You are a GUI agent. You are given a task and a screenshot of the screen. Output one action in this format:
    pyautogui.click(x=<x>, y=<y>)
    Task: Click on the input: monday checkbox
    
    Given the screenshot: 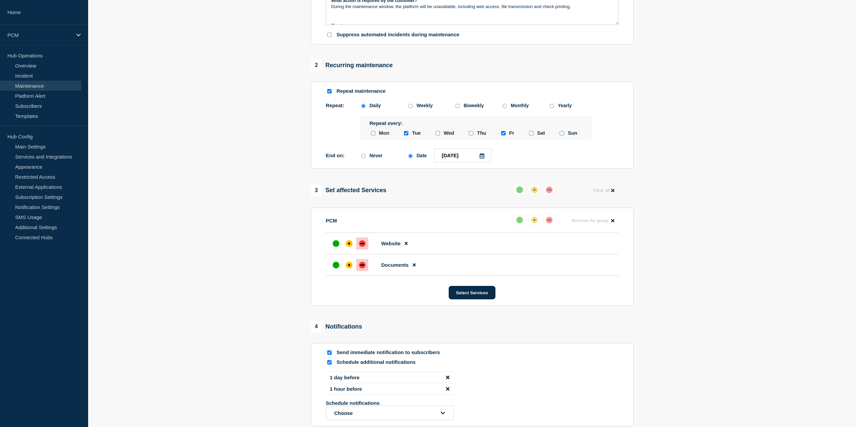 What is the action you would take?
    pyautogui.click(x=373, y=133)
    